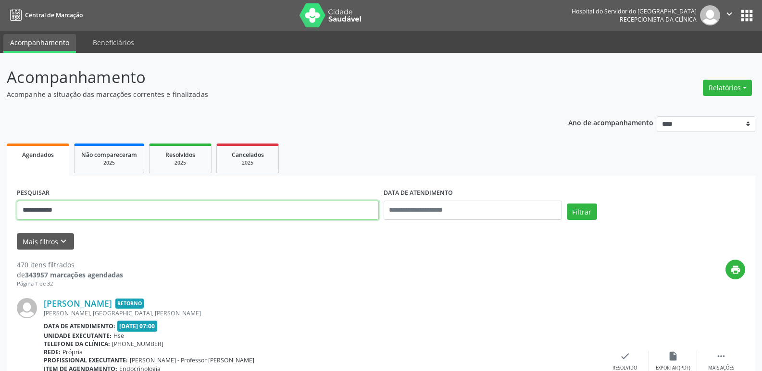 The width and height of the screenshot is (762, 371). I want to click on div: Página 1 de 32, so click(70, 284).